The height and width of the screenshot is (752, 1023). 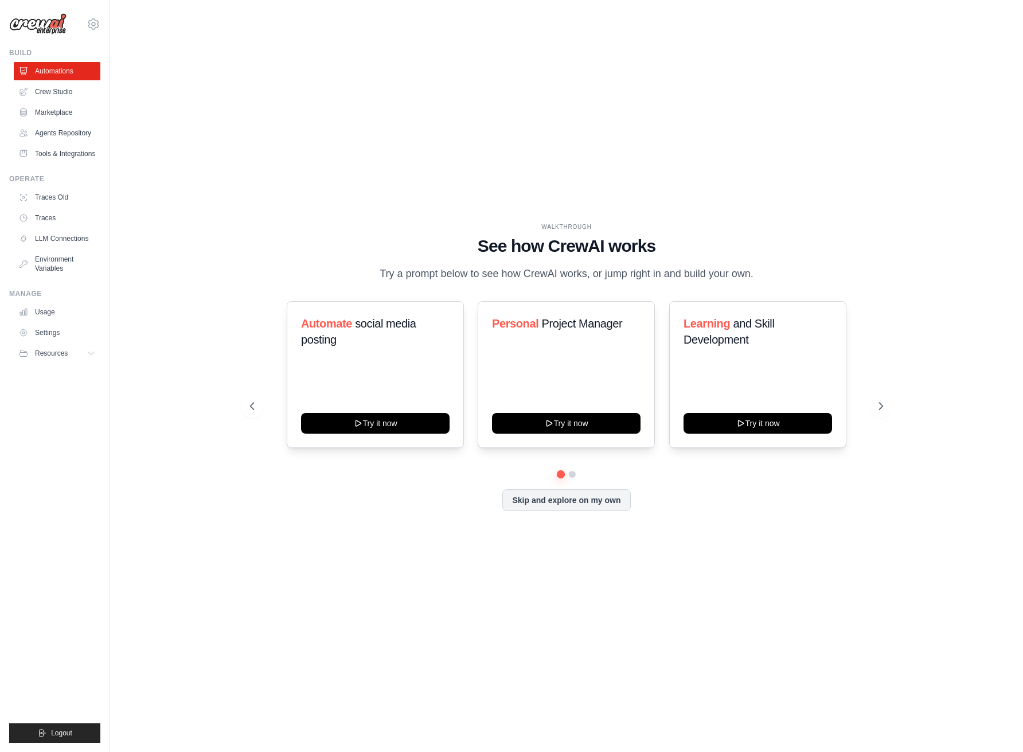 What do you see at coordinates (566, 500) in the screenshot?
I see `button: Skip and explore on my own` at bounding box center [566, 500].